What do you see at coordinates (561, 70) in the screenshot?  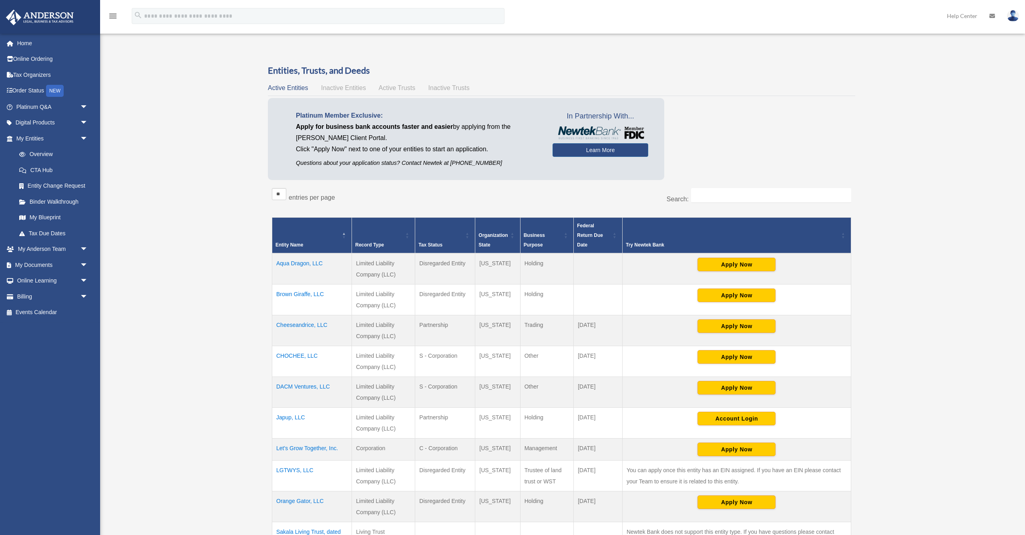 I see `h3: Entities, Trusts, and Deeds` at bounding box center [561, 70].